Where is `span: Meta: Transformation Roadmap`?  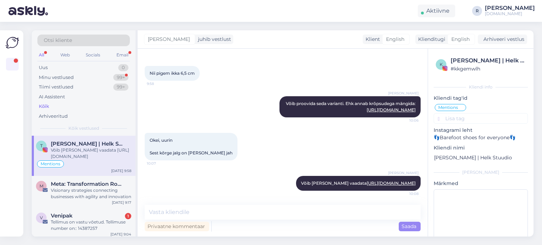
span: Meta: Transformation Roadmap is located at coordinates (88, 184).